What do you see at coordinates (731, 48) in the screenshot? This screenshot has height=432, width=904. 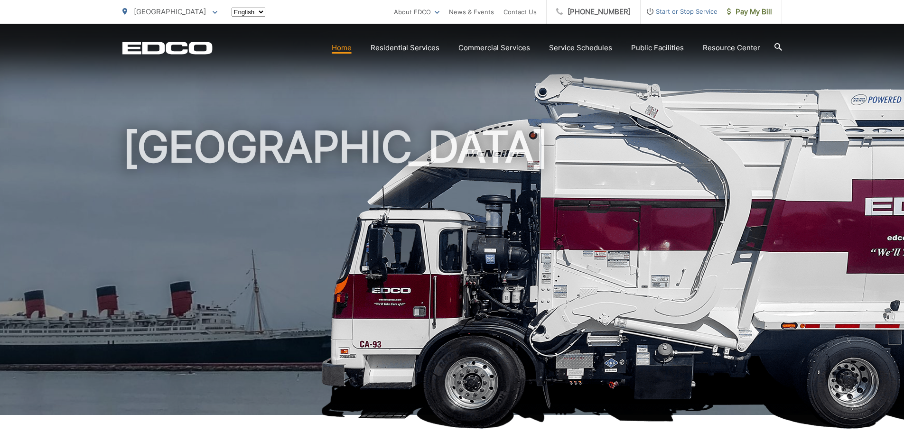 I see `a: Resource Center` at bounding box center [731, 48].